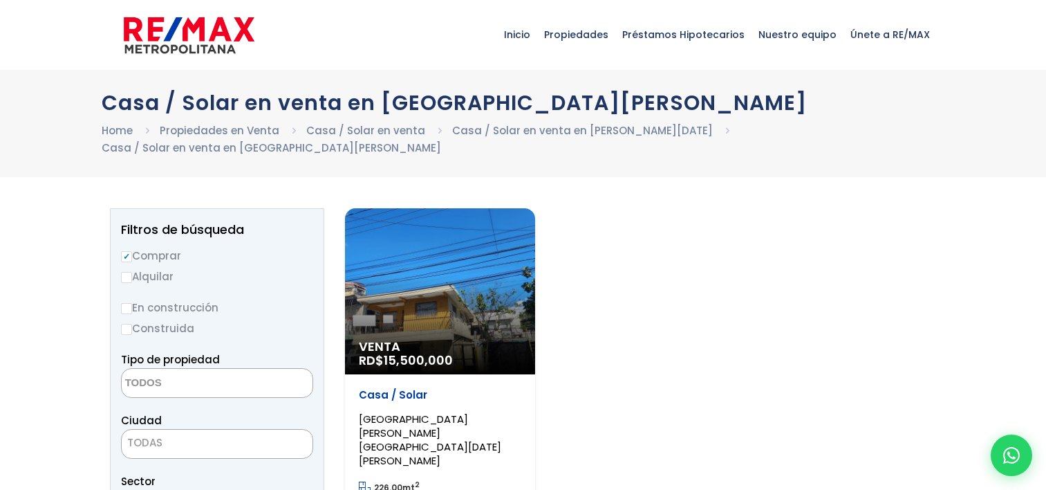 Image resolution: width=1046 pixels, height=490 pixels. I want to click on img: remax-metropolitana-logo, so click(189, 35).